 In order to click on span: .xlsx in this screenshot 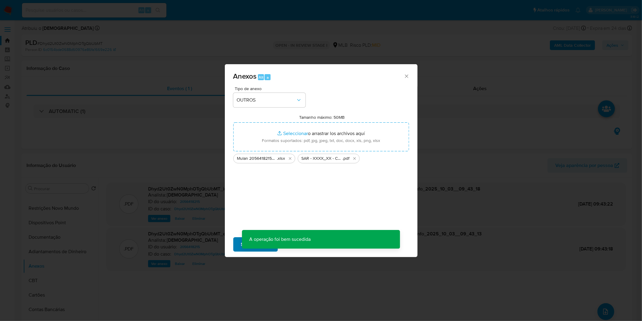, I will do `click(281, 158)`.